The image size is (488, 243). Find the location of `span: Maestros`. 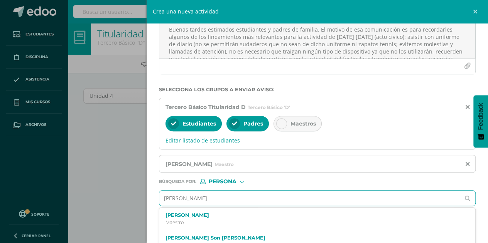

span: Maestros is located at coordinates (303, 124).